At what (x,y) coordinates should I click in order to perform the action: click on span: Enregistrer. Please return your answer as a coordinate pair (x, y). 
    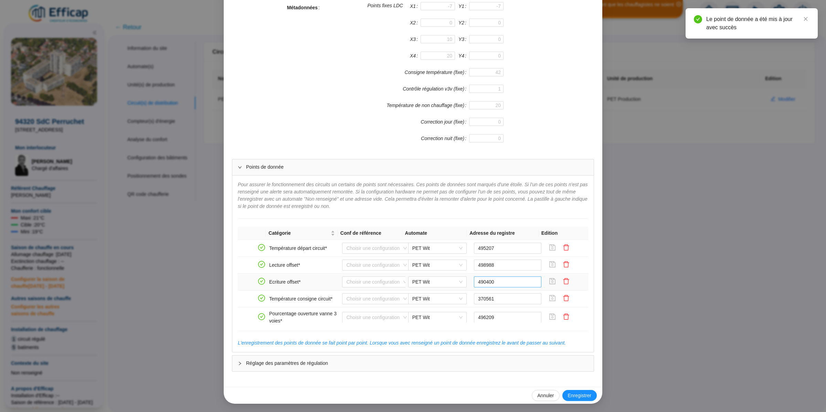
    Looking at the image, I should click on (580, 395).